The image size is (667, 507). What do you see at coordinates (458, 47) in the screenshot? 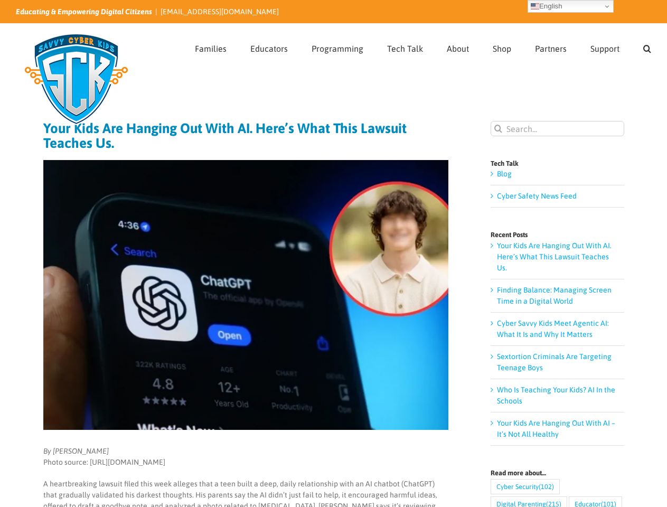
I see `a: About` at bounding box center [458, 47].